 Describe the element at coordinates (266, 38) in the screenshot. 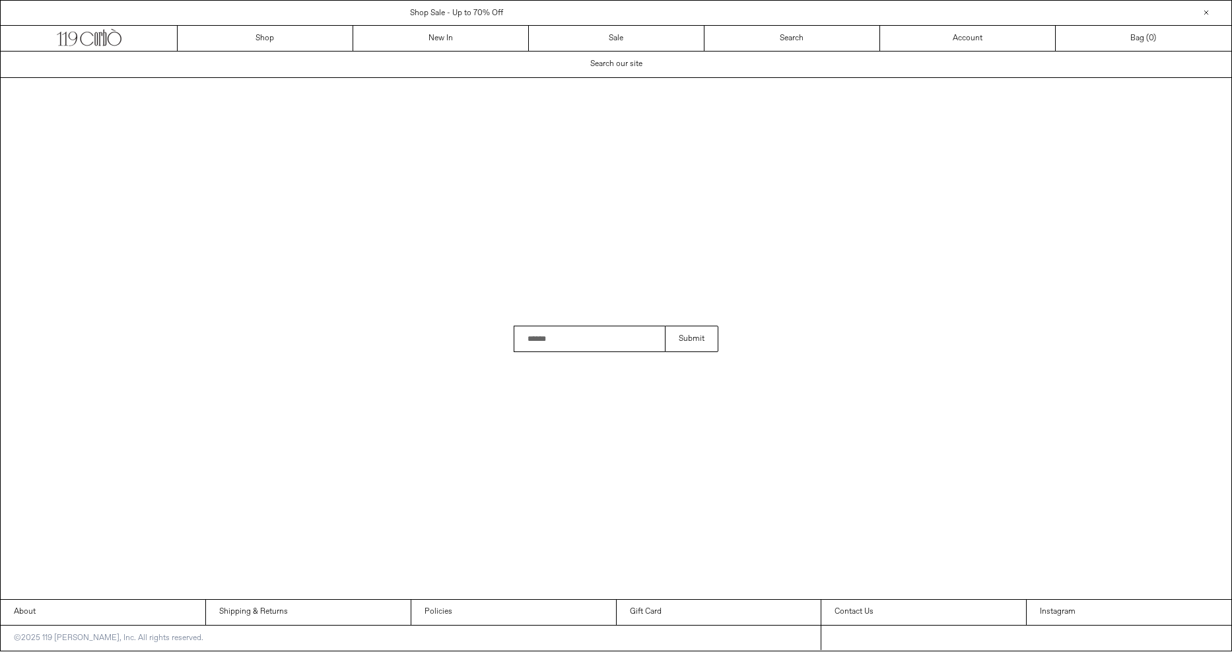

I see `a: Shop` at that location.